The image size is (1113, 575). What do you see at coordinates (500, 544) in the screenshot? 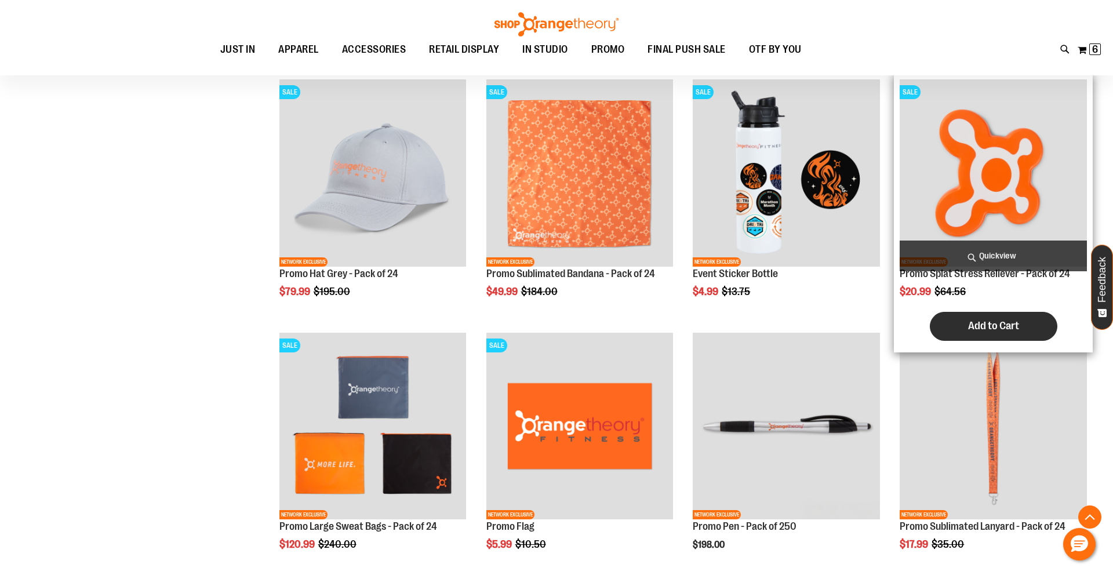
I see `span: $5.99` at bounding box center [500, 544].